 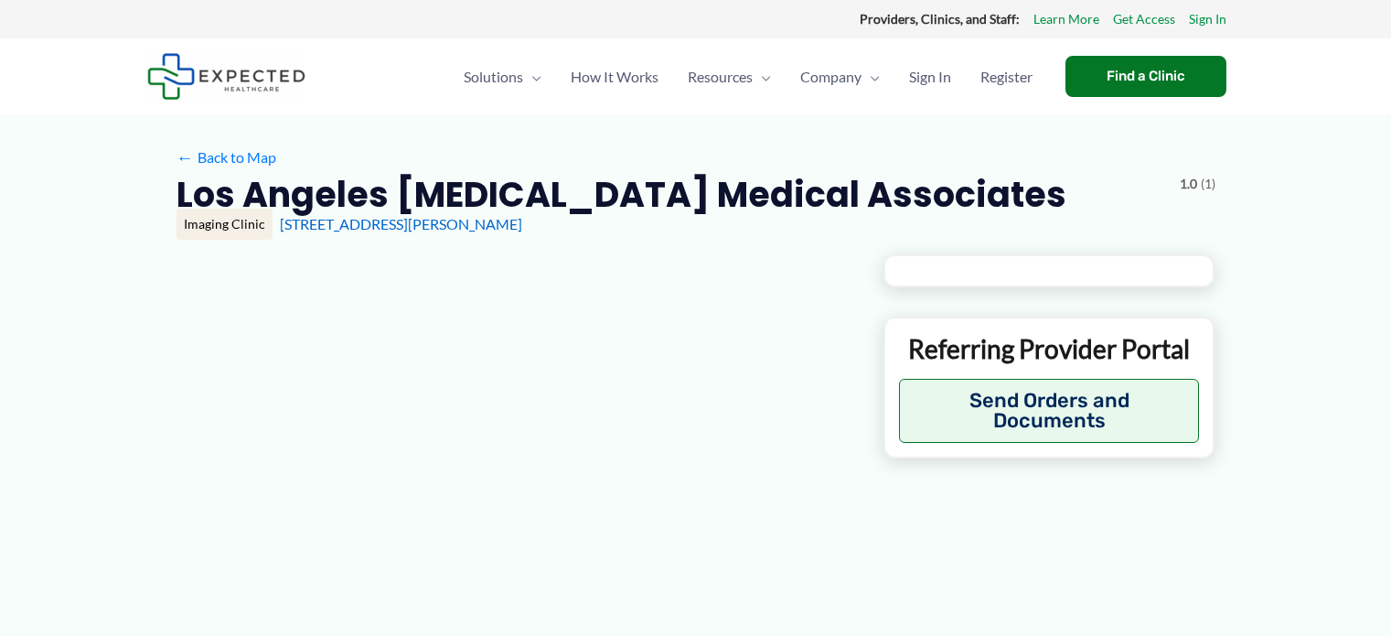 What do you see at coordinates (226, 76) in the screenshot?
I see `img: Expected Healthcare Logo - side, dark font, small` at bounding box center [226, 76].